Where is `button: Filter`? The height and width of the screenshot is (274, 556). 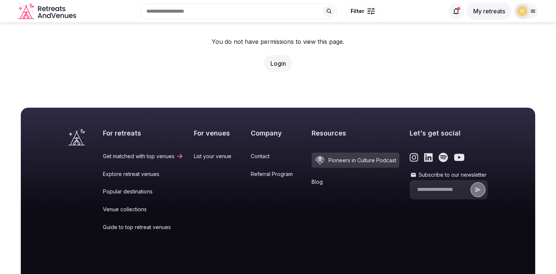 button: Filter is located at coordinates (363, 11).